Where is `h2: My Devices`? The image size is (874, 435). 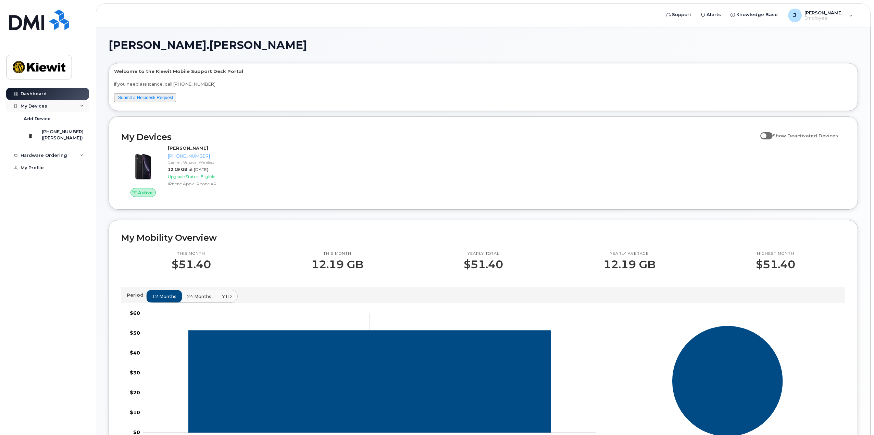 h2: My Devices is located at coordinates (439, 137).